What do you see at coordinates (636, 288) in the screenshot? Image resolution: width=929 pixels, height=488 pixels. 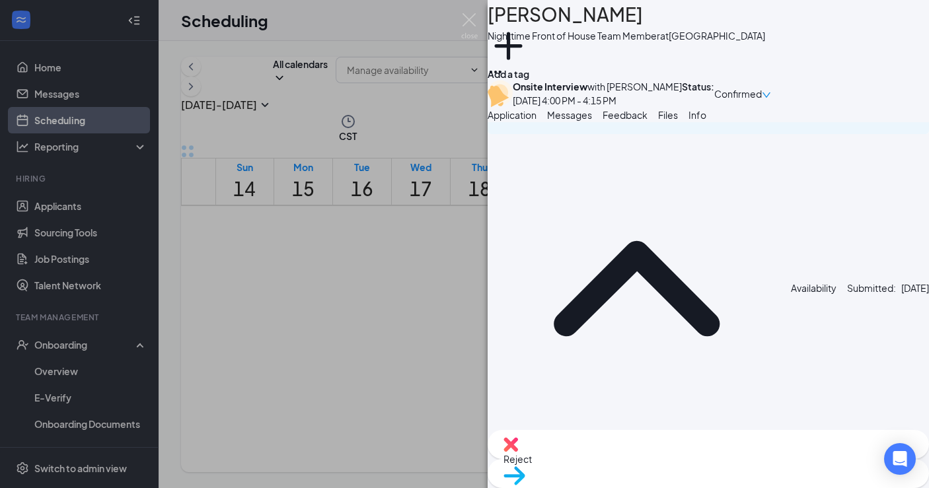 I see `svg: ChevronUp` at bounding box center [636, 288].